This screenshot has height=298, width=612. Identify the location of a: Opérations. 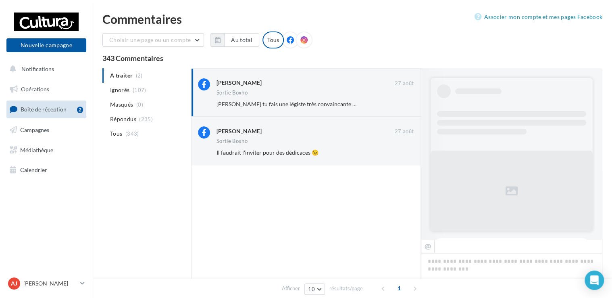
(46, 89).